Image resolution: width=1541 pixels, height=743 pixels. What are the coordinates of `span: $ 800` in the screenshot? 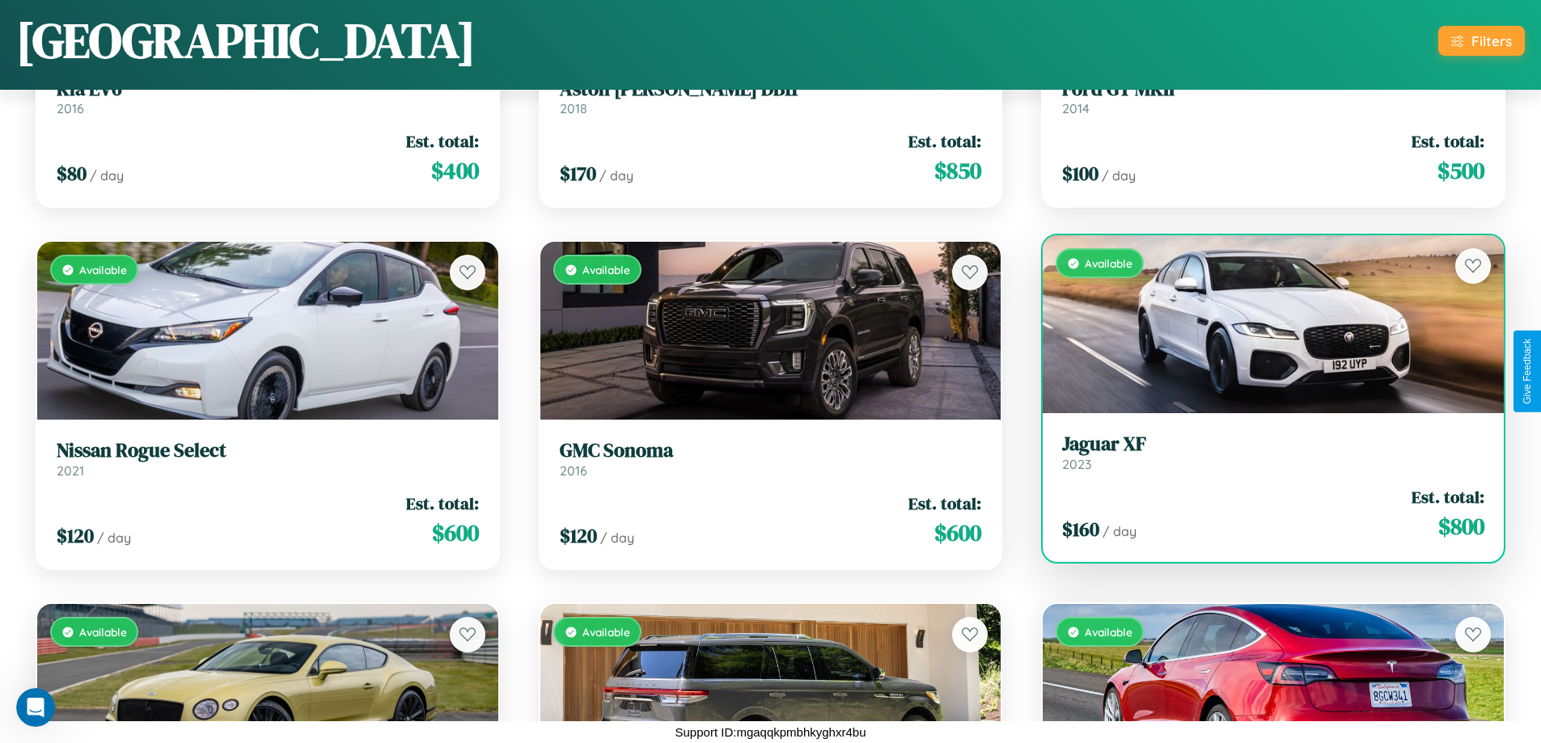 It's located at (1461, 527).